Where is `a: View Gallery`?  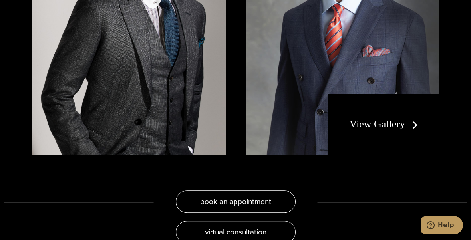 a: View Gallery is located at coordinates (385, 124).